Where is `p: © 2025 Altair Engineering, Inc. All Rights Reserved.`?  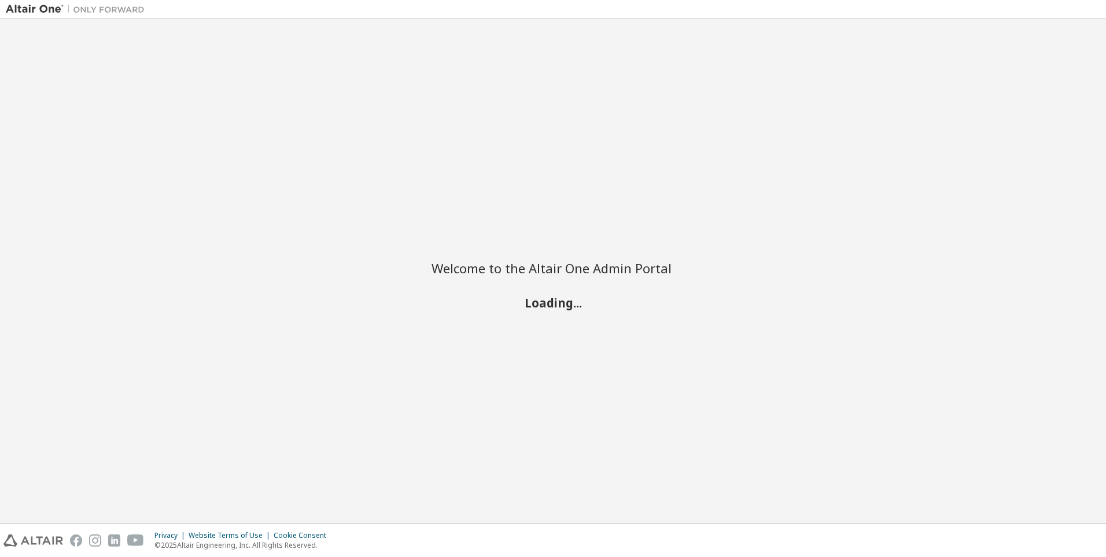
p: © 2025 Altair Engineering, Inc. All Rights Reserved. is located at coordinates (244, 545).